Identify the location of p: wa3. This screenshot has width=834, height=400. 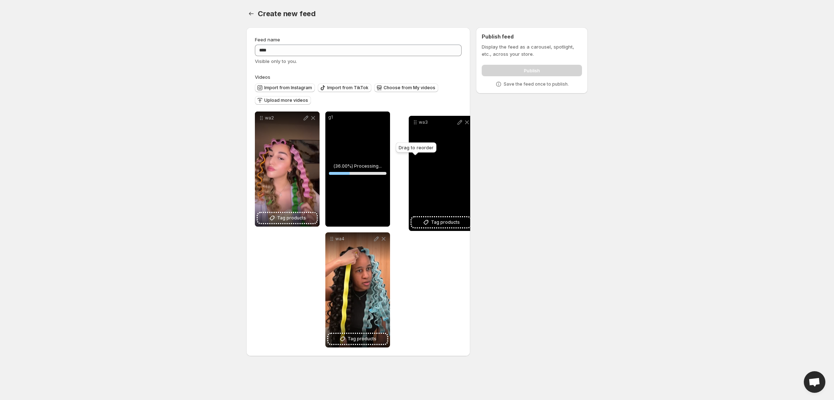
(438, 122).